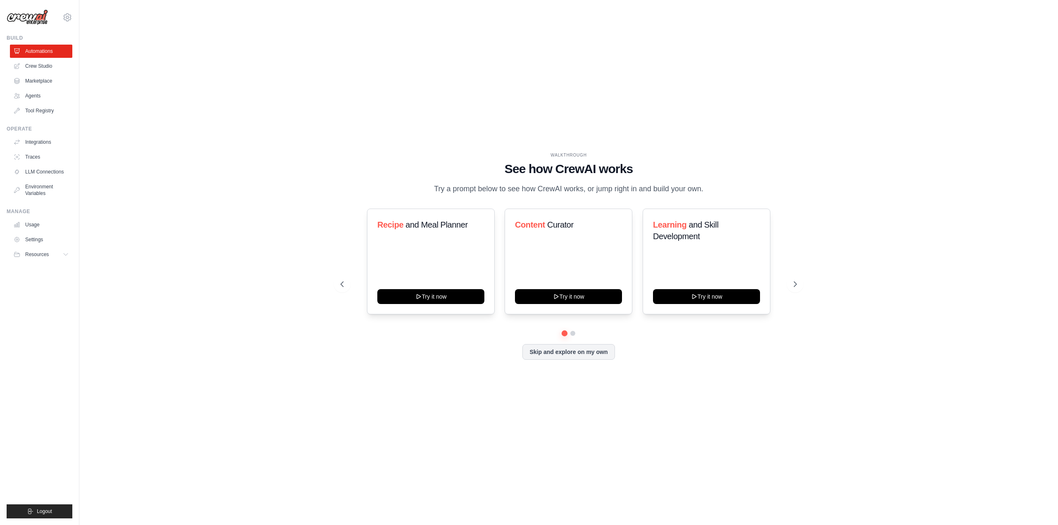 The height and width of the screenshot is (525, 1058). Describe the element at coordinates (41, 66) in the screenshot. I see `a: Crew Studio` at that location.